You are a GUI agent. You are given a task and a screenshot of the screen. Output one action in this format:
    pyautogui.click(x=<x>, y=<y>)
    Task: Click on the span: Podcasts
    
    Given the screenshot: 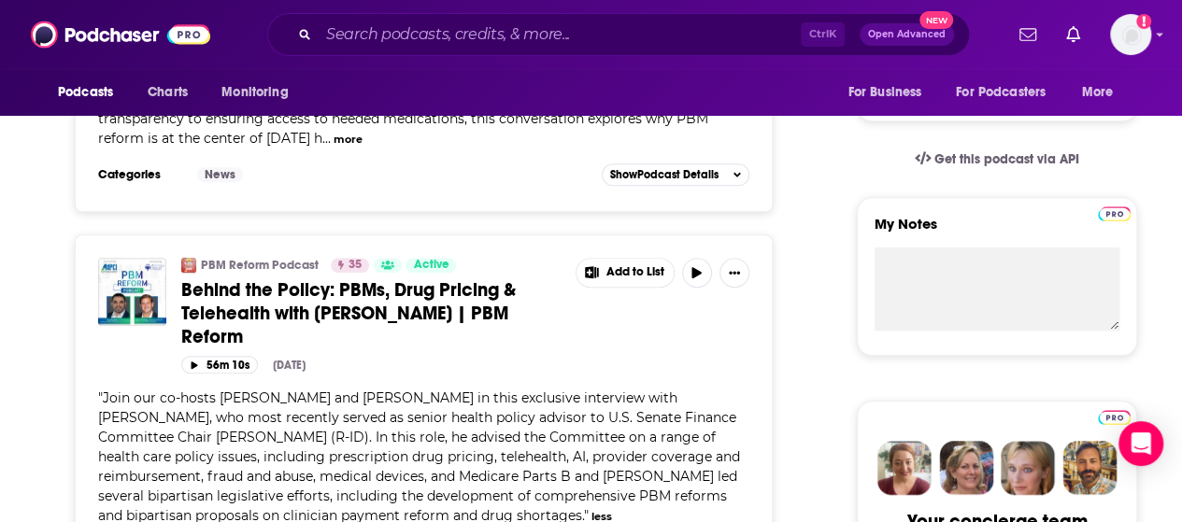 What is the action you would take?
    pyautogui.click(x=85, y=93)
    